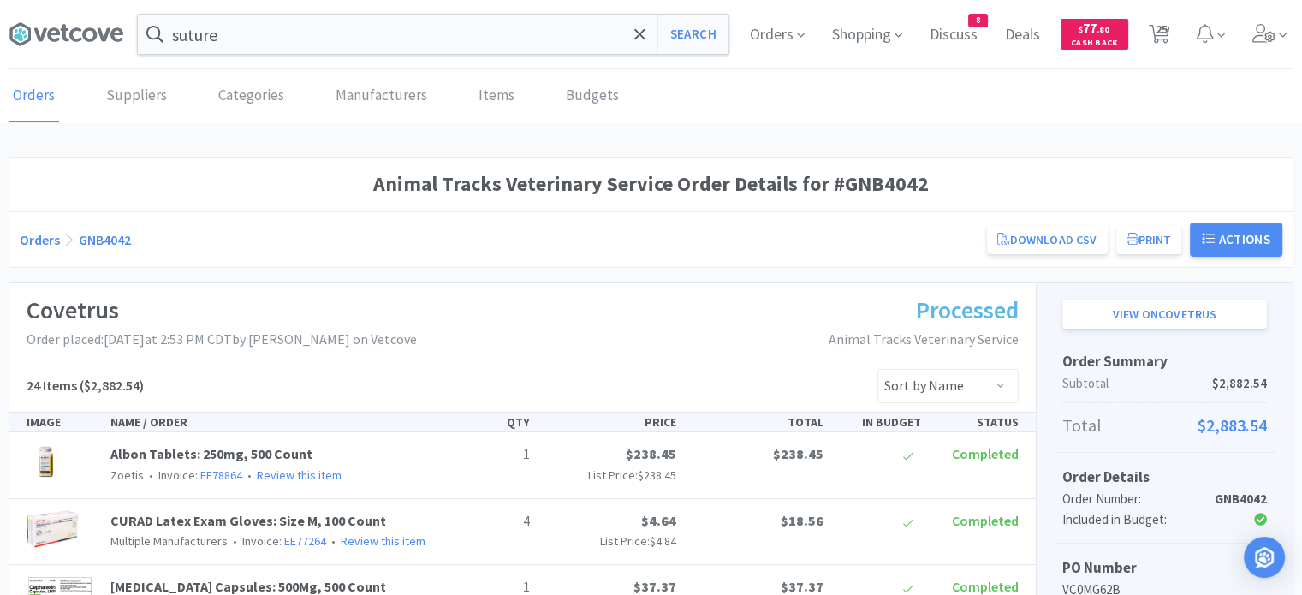  What do you see at coordinates (51, 385) in the screenshot?
I see `span: 24 Items` at bounding box center [51, 385].